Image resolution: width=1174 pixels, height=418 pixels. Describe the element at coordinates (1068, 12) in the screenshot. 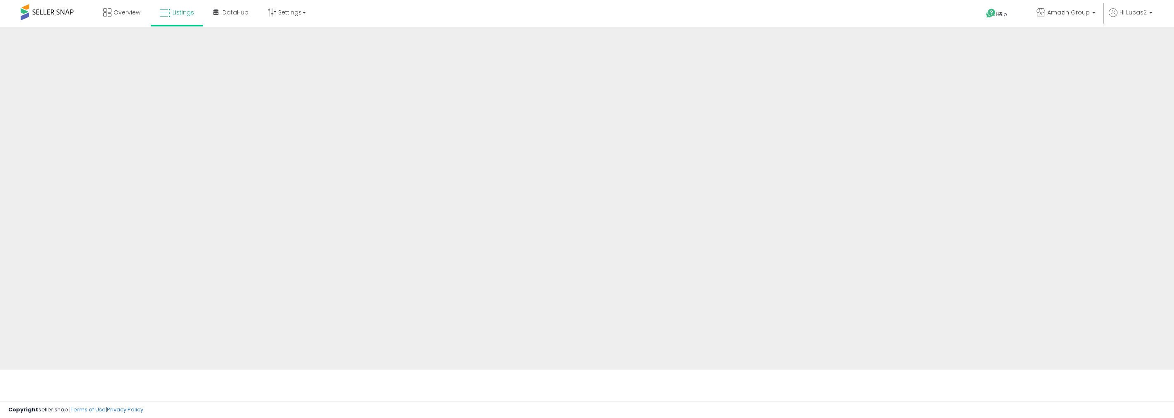

I see `span: Amazin Group` at that location.